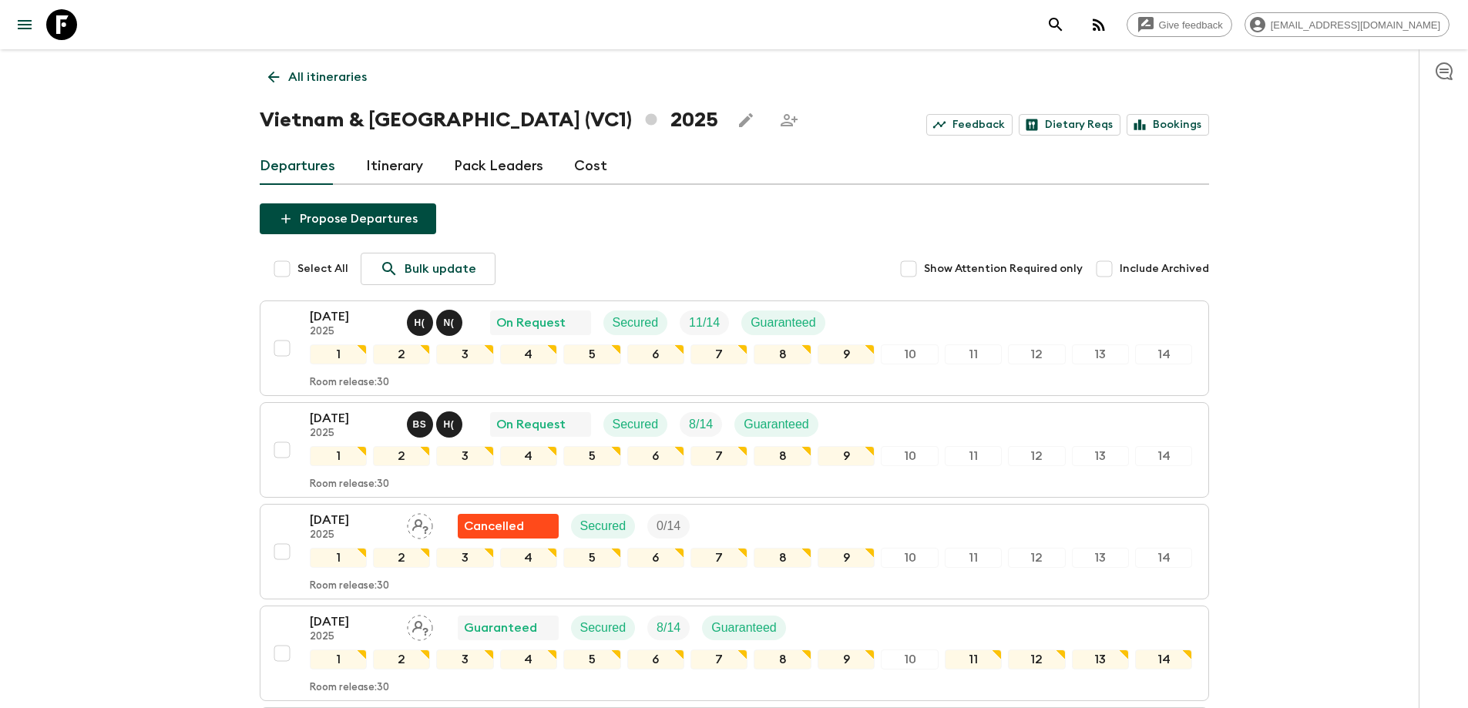 The image size is (1468, 708). Describe the element at coordinates (973, 660) in the screenshot. I see `div: 11` at that location.